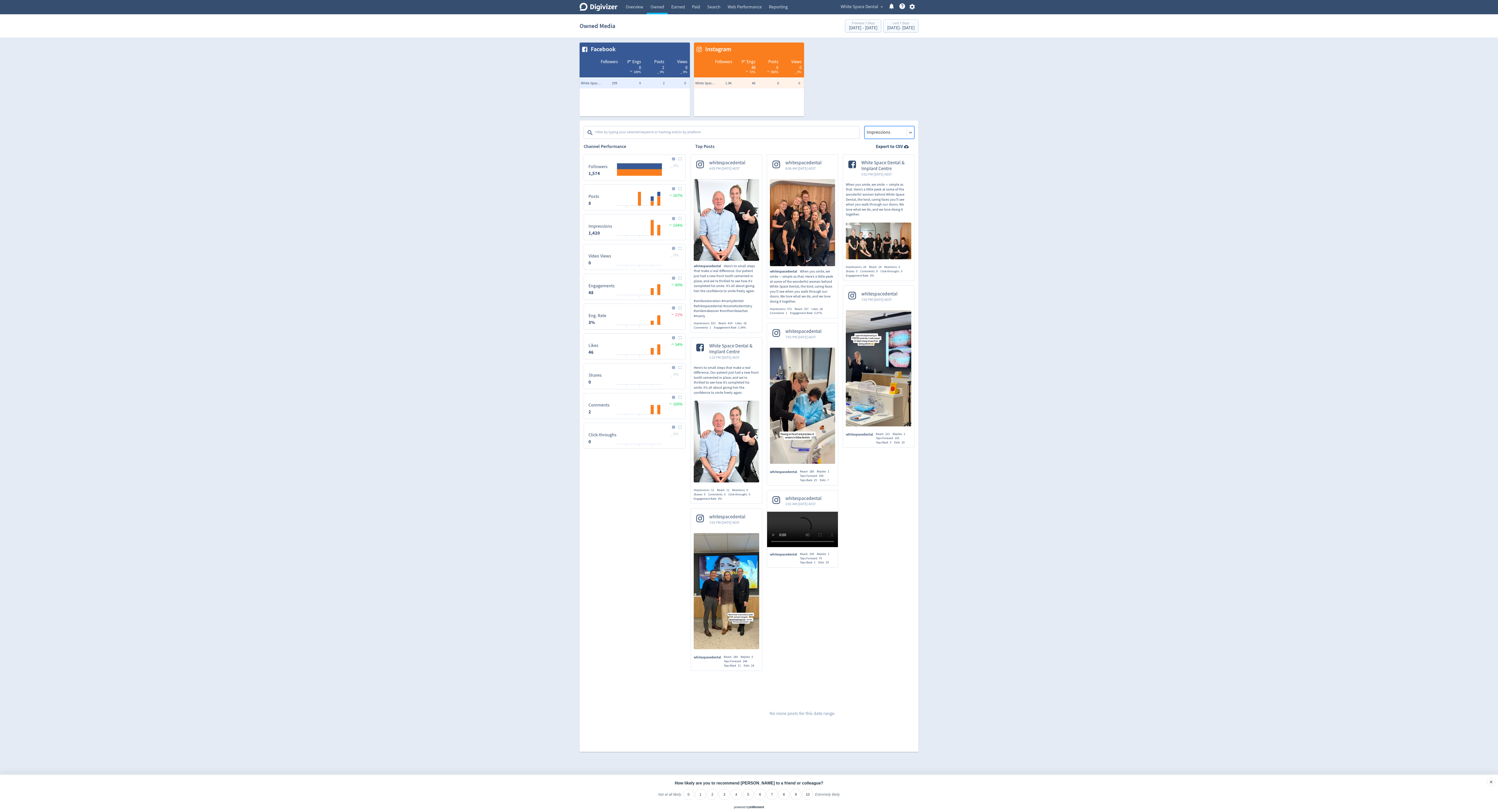 This screenshot has height=812, width=1498. What do you see at coordinates (705, 146) in the screenshot?
I see `h2: Top Posts` at bounding box center [705, 146].